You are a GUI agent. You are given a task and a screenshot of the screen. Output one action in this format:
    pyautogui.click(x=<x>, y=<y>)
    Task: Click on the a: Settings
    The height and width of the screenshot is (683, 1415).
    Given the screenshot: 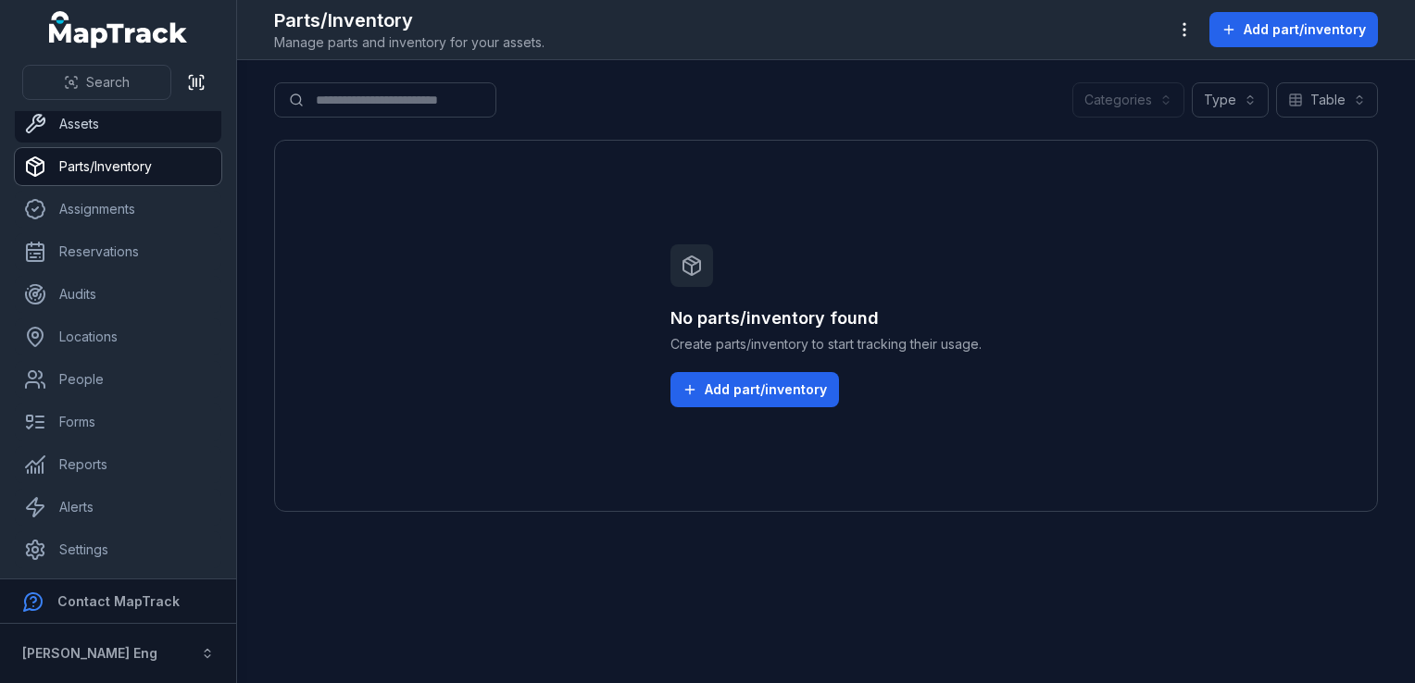 What is the action you would take?
    pyautogui.click(x=118, y=550)
    